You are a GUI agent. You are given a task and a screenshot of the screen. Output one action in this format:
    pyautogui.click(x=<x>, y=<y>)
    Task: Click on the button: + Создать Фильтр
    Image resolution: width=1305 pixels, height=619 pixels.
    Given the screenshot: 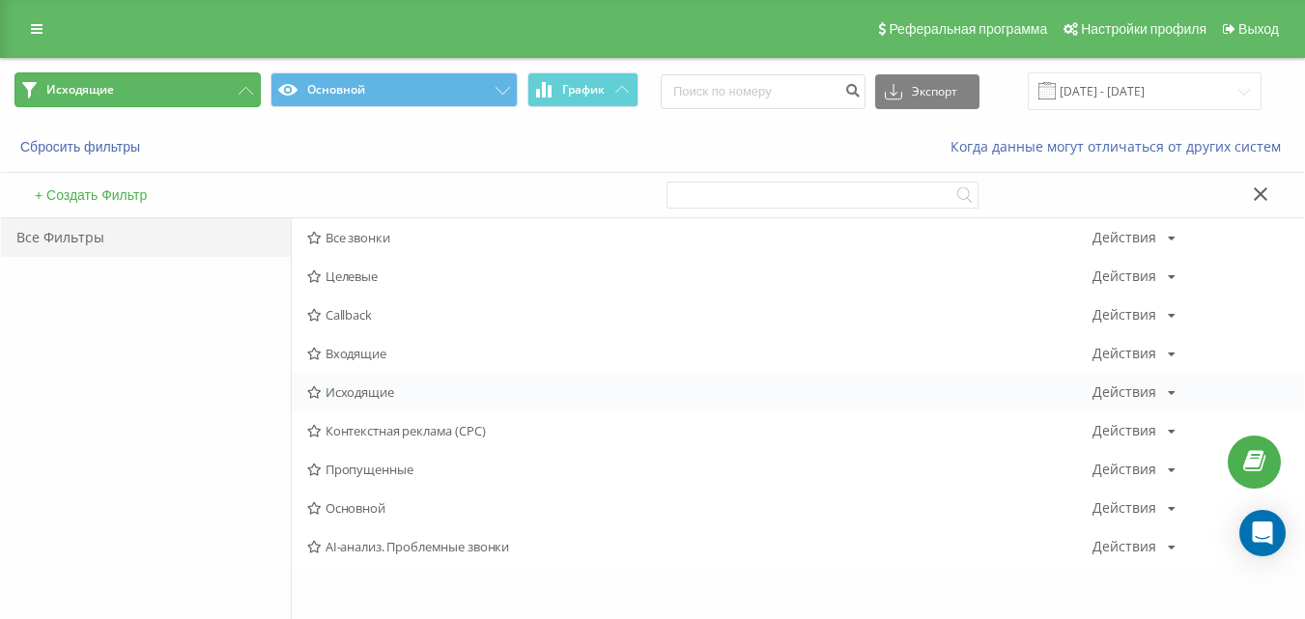 What is the action you would take?
    pyautogui.click(x=91, y=195)
    